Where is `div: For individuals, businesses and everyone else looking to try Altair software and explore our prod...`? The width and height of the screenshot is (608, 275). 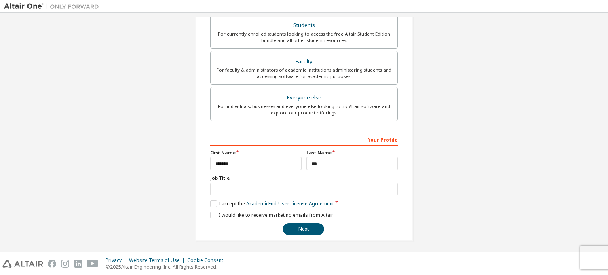 div: For individuals, businesses and everyone else looking to try Altair software and explore our prod... is located at coordinates (304, 110).